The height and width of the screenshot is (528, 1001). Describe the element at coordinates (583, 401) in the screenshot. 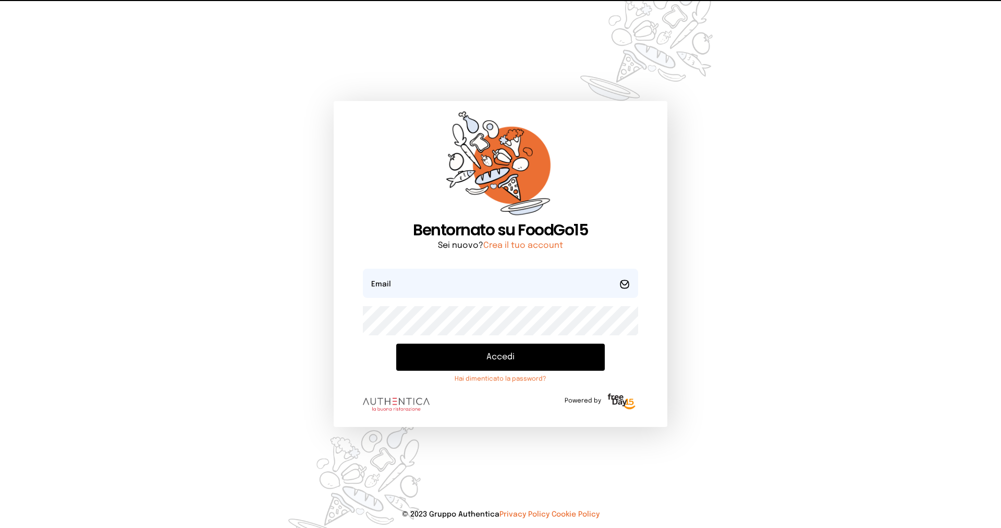

I see `span: Powered by` at that location.